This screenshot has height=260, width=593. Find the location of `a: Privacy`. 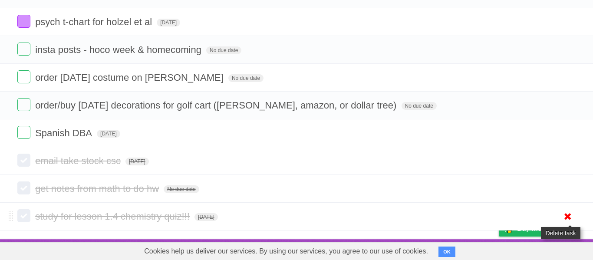

a: Privacy is located at coordinates (499, 250).